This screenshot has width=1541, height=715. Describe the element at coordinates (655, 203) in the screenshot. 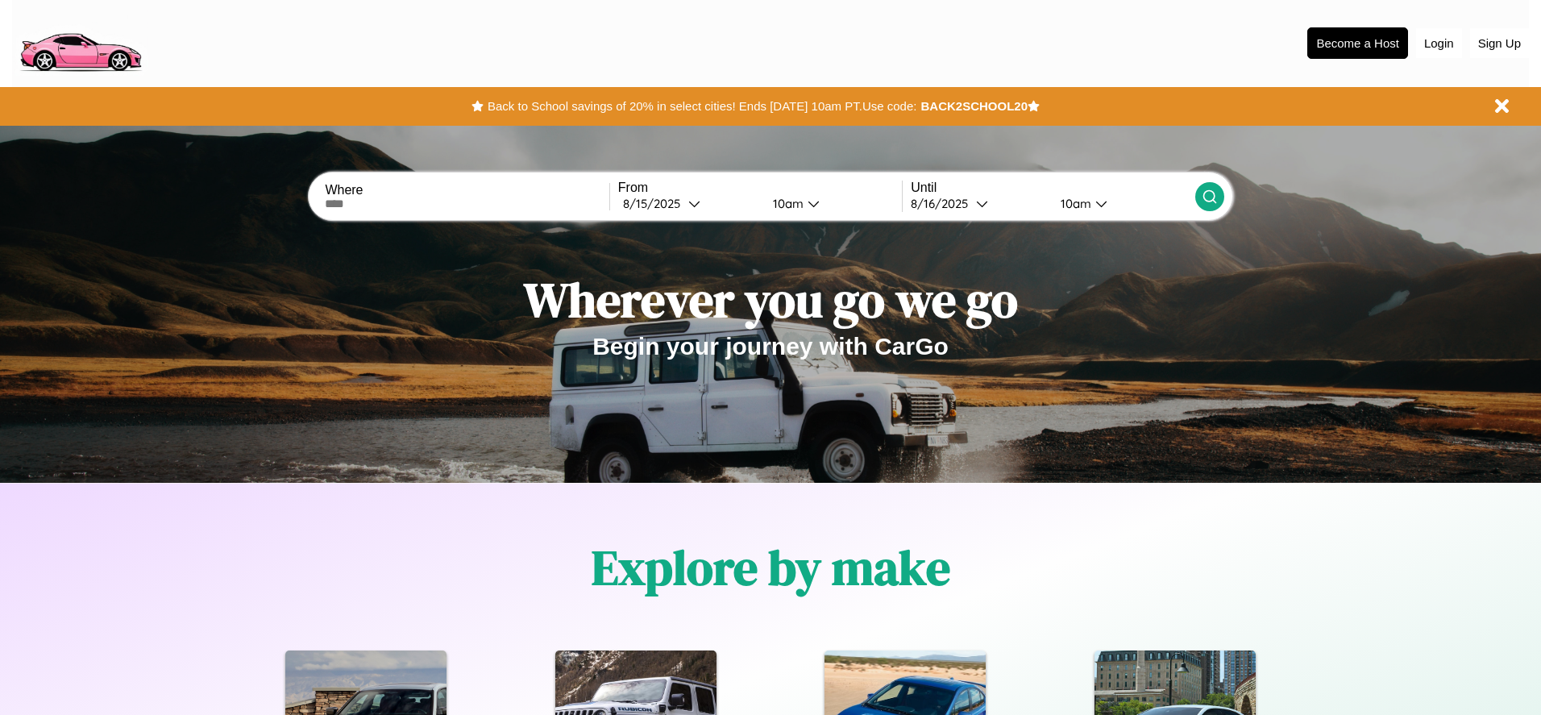

I see `div: 8 / 15 / 2025` at that location.